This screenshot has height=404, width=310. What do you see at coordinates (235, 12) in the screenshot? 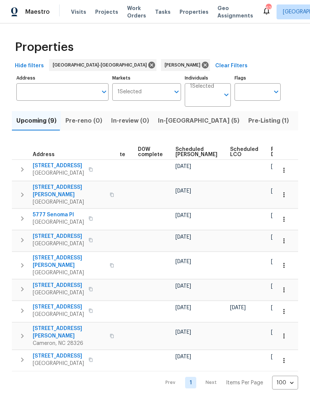
I see `span: Geo Assignments` at bounding box center [235, 12].